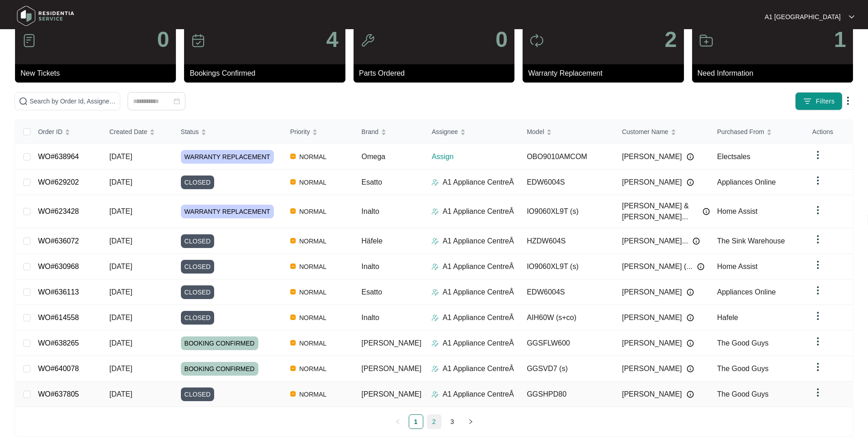 This screenshot has height=439, width=868. I want to click on p: Parts Ordered, so click(437, 73).